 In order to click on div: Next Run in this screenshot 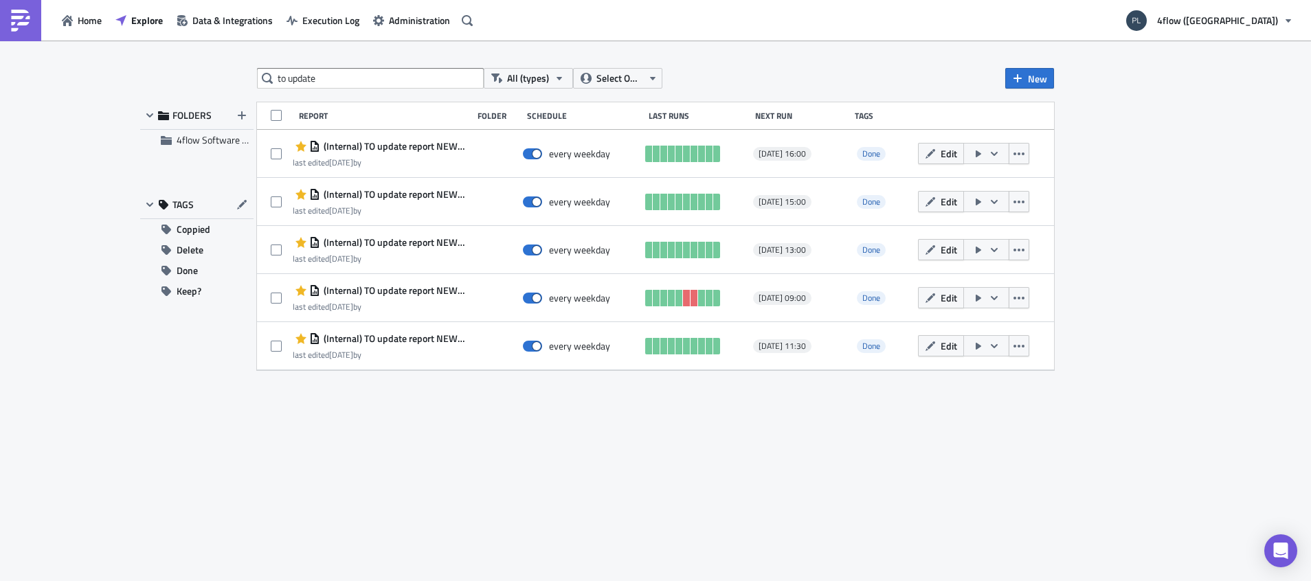, I will do `click(801, 115)`.